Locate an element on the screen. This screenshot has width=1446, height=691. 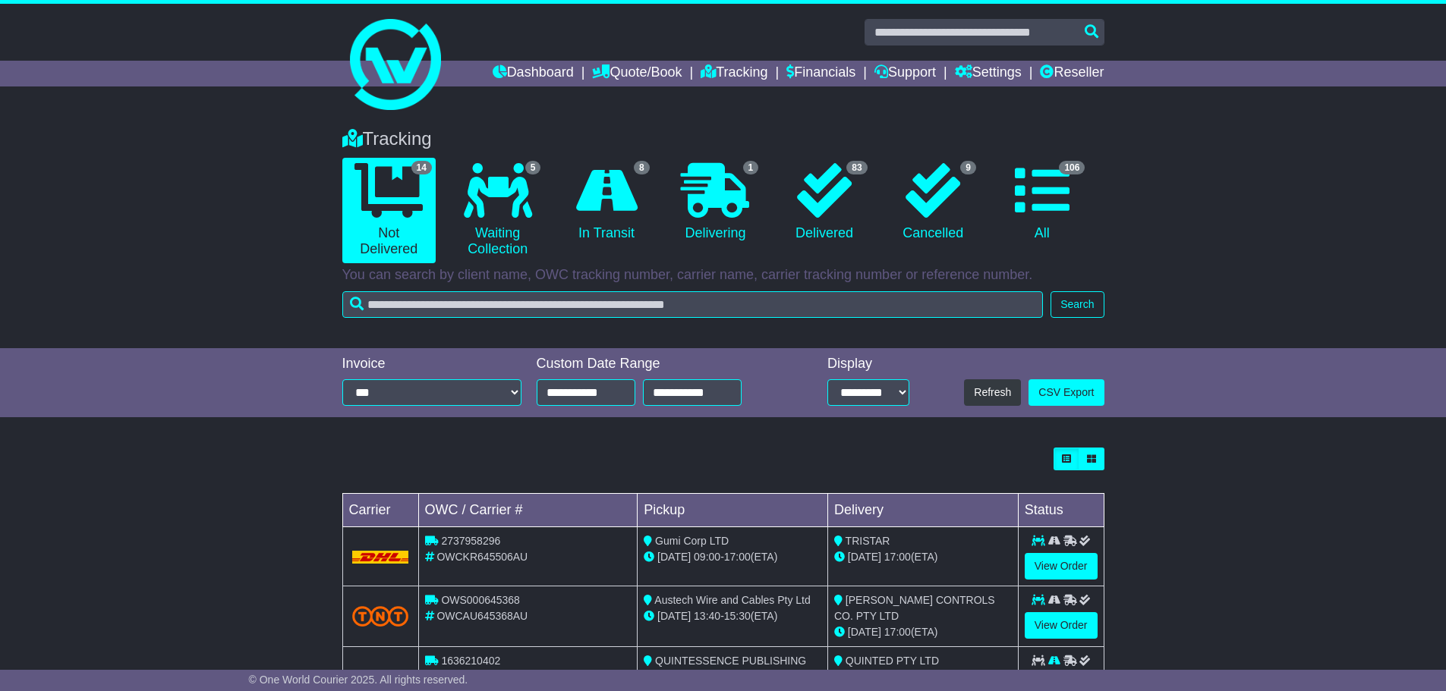
span: 1 is located at coordinates (750, 168).